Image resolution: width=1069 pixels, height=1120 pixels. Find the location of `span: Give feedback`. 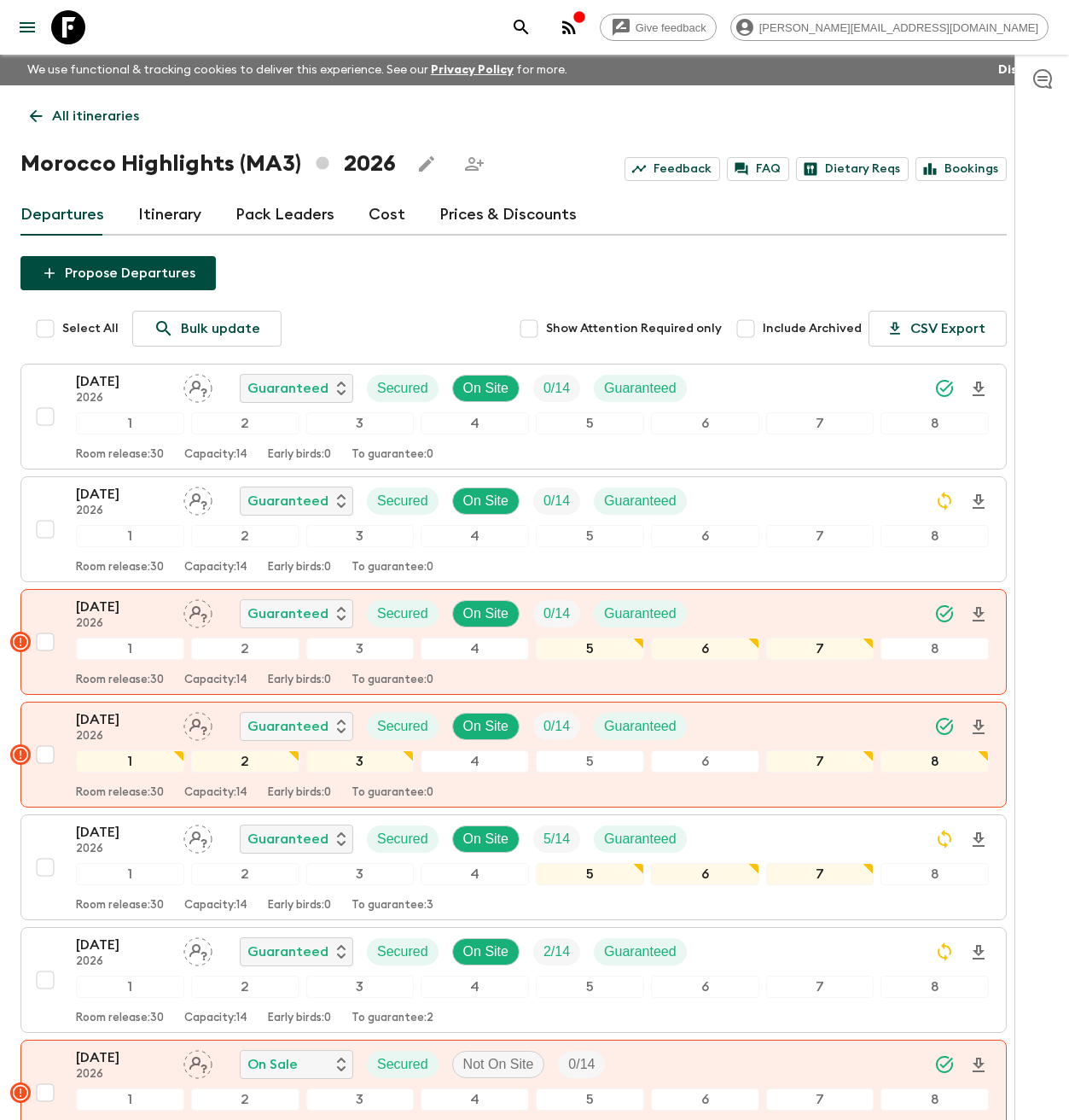

span: Give feedback is located at coordinates (671, 27).